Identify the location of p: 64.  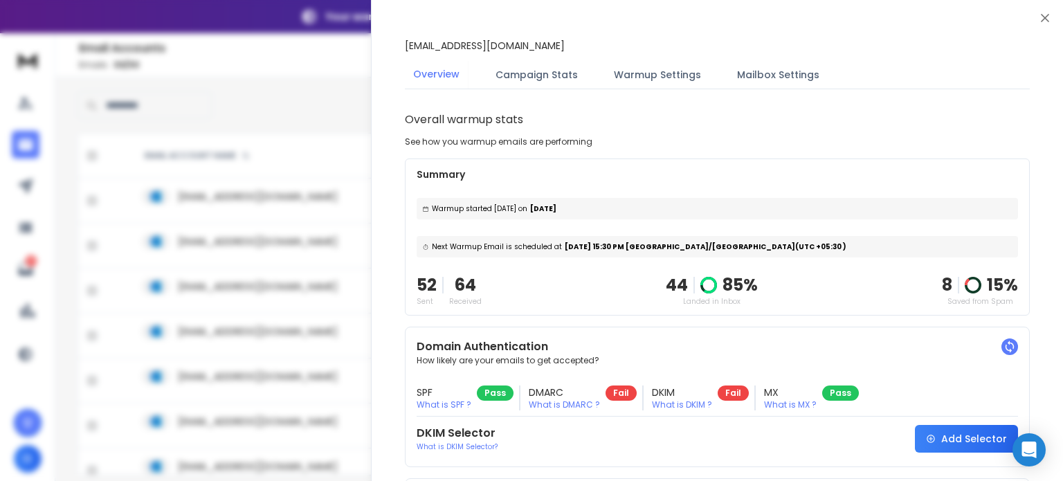
(465, 285).